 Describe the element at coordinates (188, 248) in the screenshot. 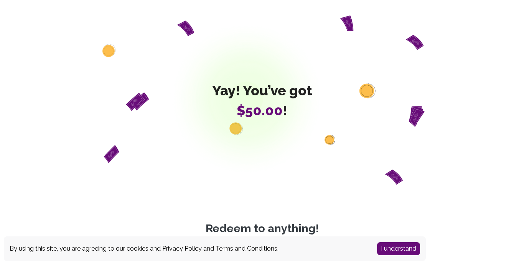

I see `div: By using this site, you are agreeing to our cookies and and .` at that location.